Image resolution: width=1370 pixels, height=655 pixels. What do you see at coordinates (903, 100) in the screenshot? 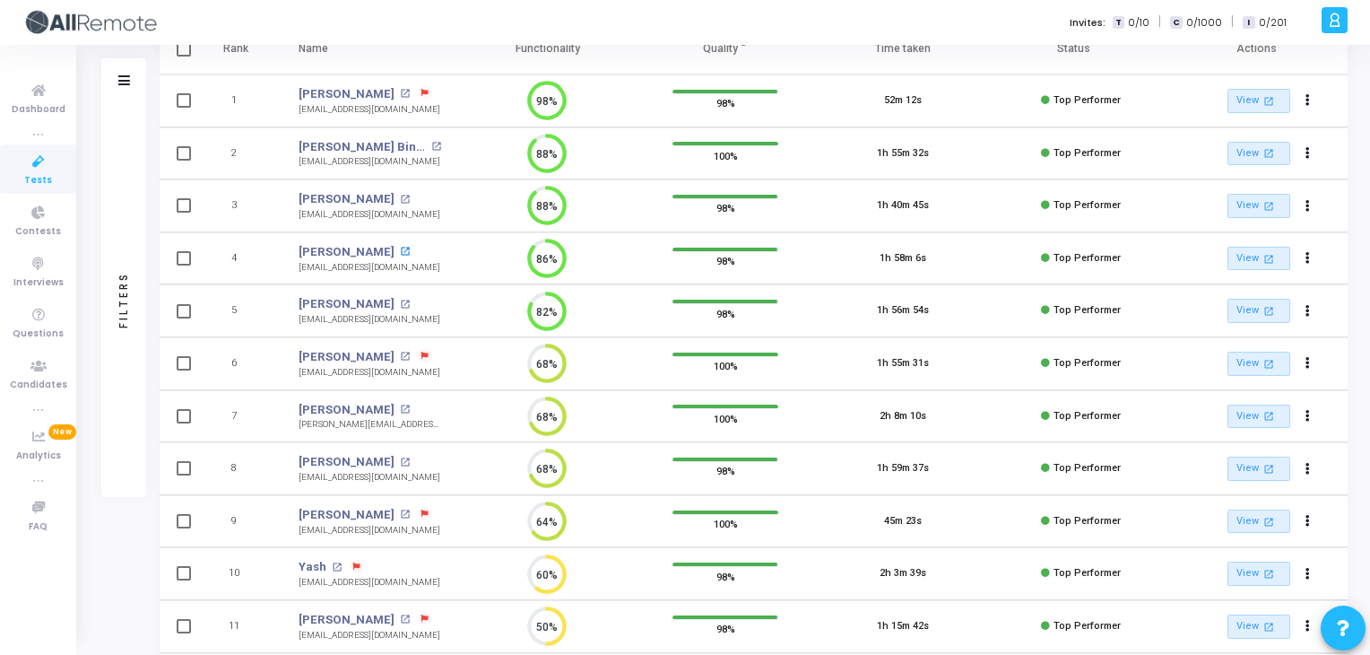
I see `div: 52m 12s` at bounding box center [903, 100].